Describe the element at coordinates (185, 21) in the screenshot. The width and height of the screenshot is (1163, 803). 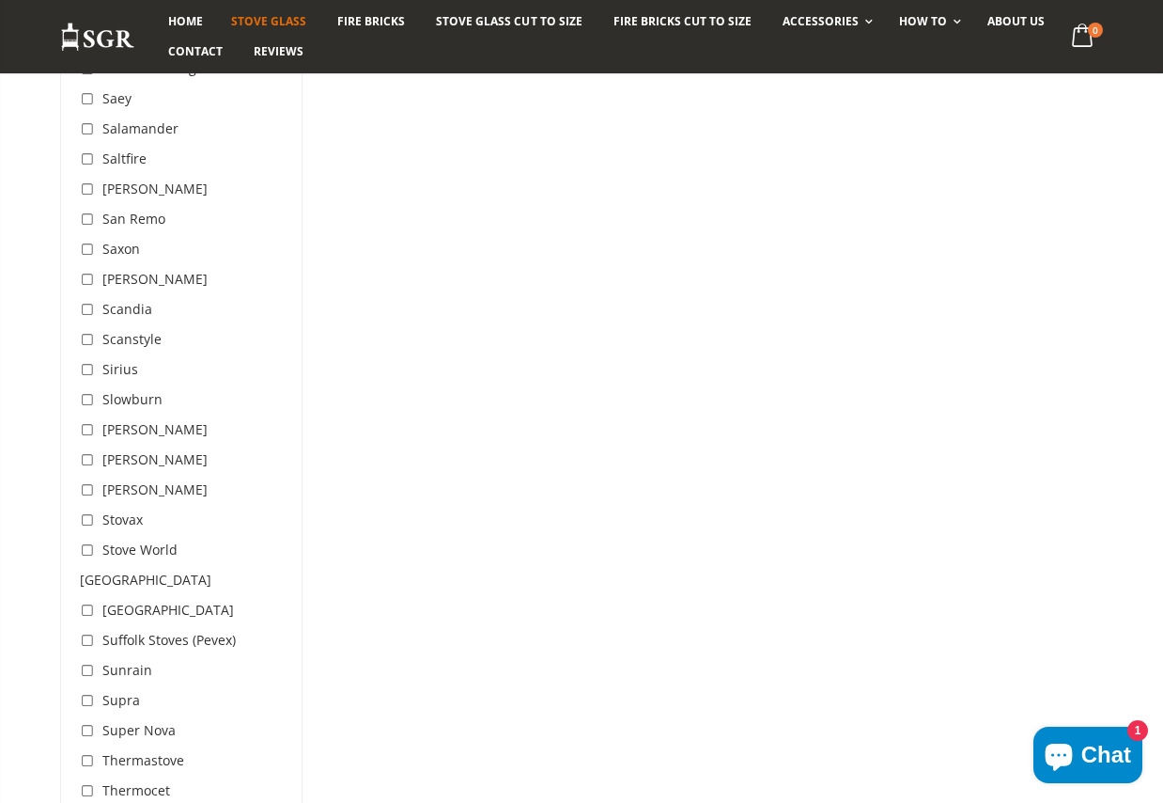
I see `span: Home` at that location.